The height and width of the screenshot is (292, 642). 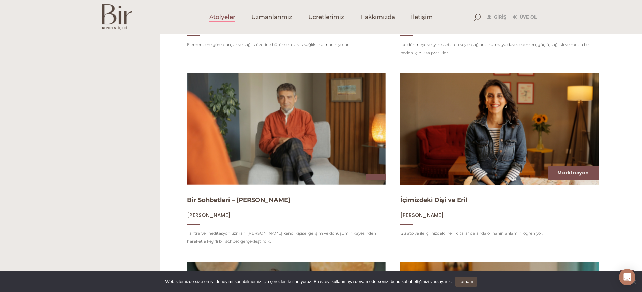 What do you see at coordinates (326, 17) in the screenshot?
I see `span: Ücretlerimiz` at bounding box center [326, 17].